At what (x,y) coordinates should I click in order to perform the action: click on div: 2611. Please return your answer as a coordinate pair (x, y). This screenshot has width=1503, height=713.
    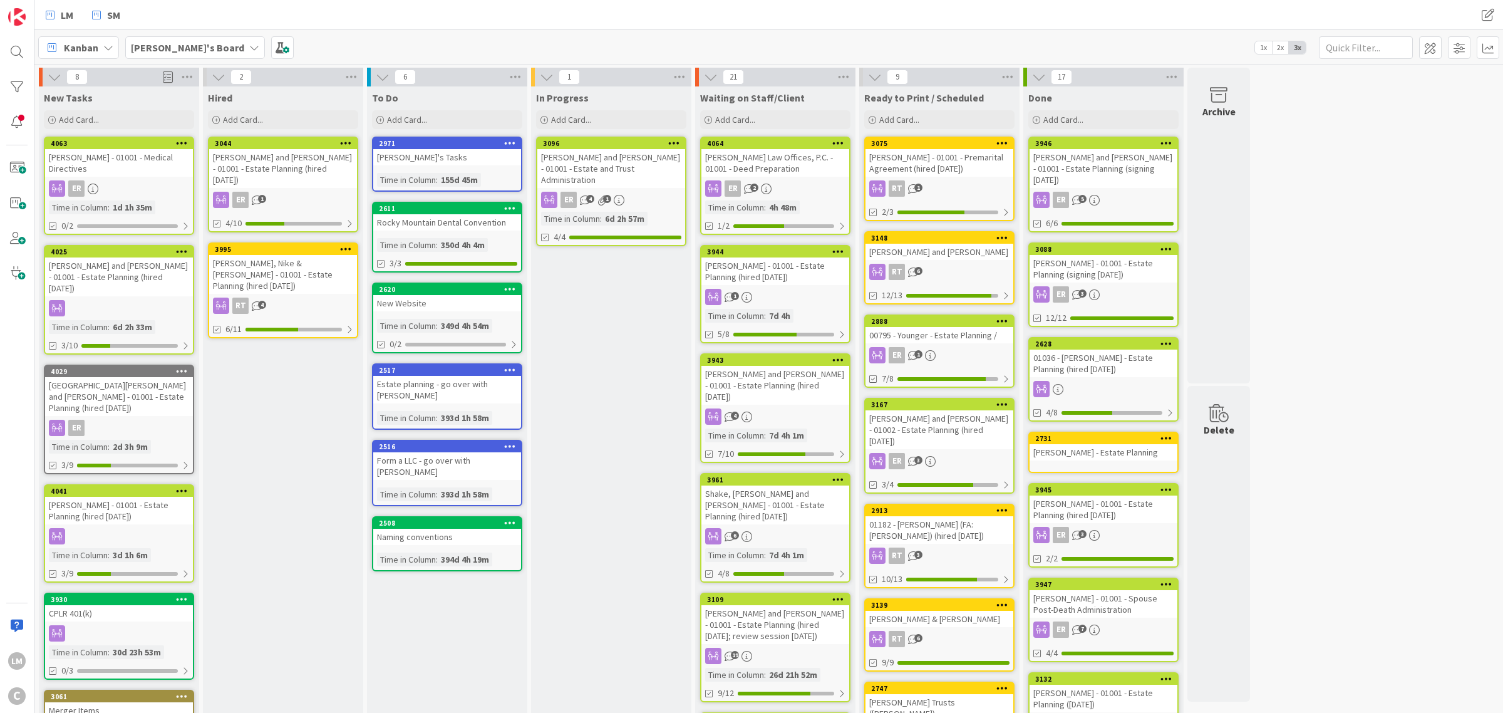
    Looking at the image, I should click on (450, 209).